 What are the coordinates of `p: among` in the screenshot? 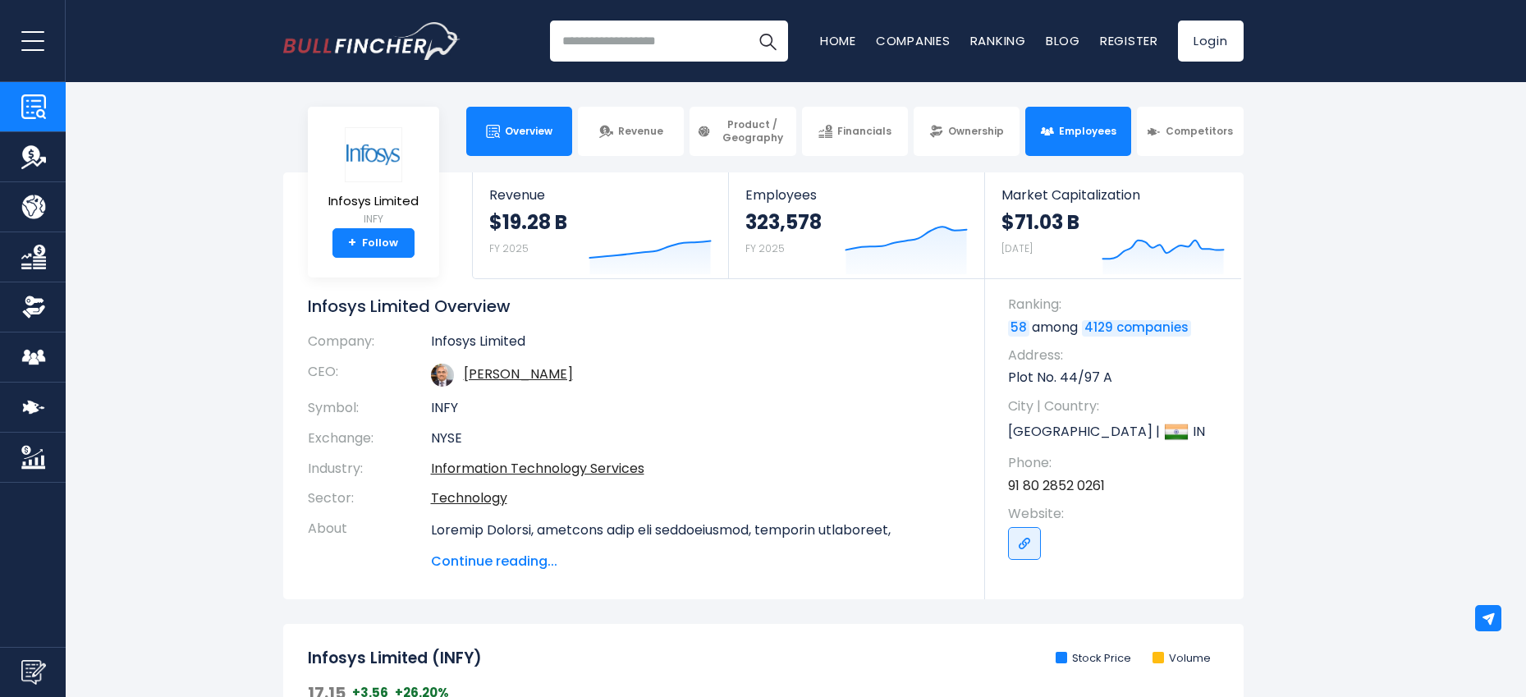 It's located at (1117, 327).